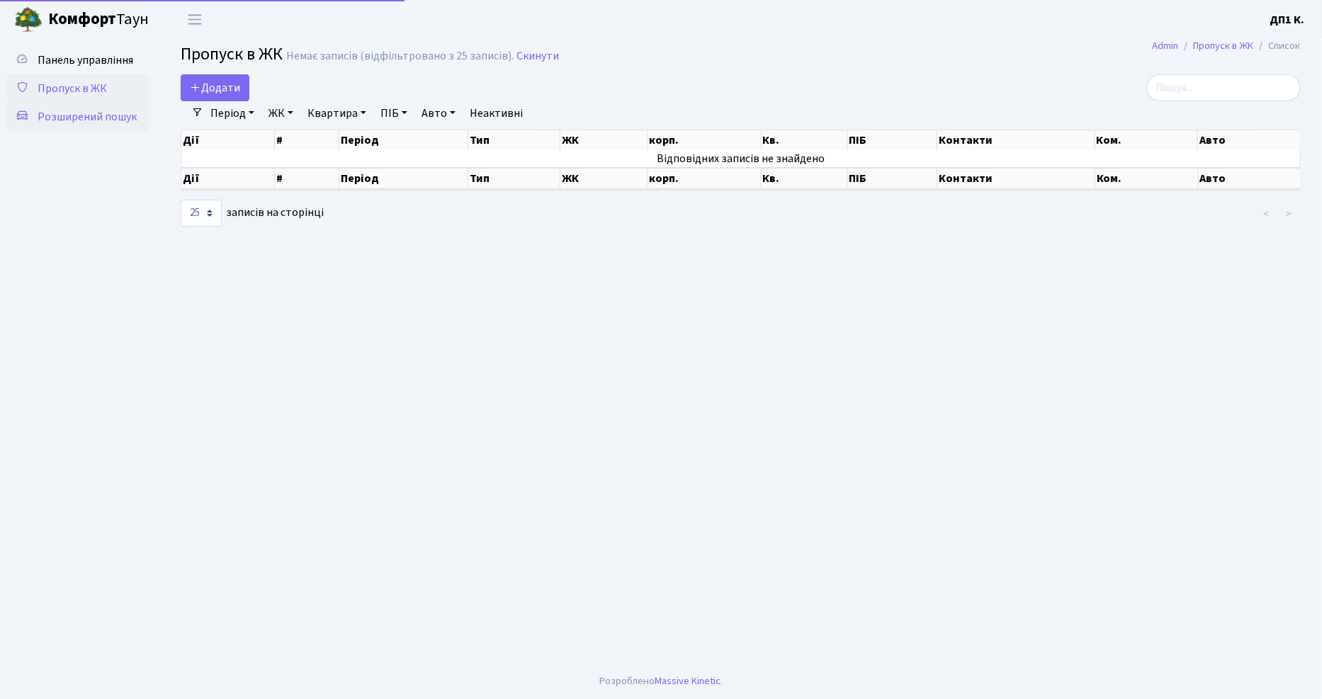 Image resolution: width=1322 pixels, height=699 pixels. I want to click on a: Авто, so click(439, 113).